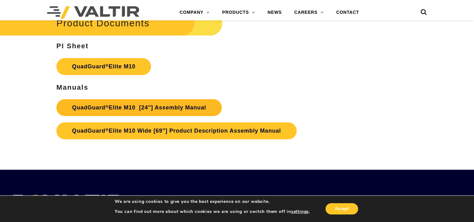 This screenshot has height=222, width=474. I want to click on img: Valtir, so click(93, 13).